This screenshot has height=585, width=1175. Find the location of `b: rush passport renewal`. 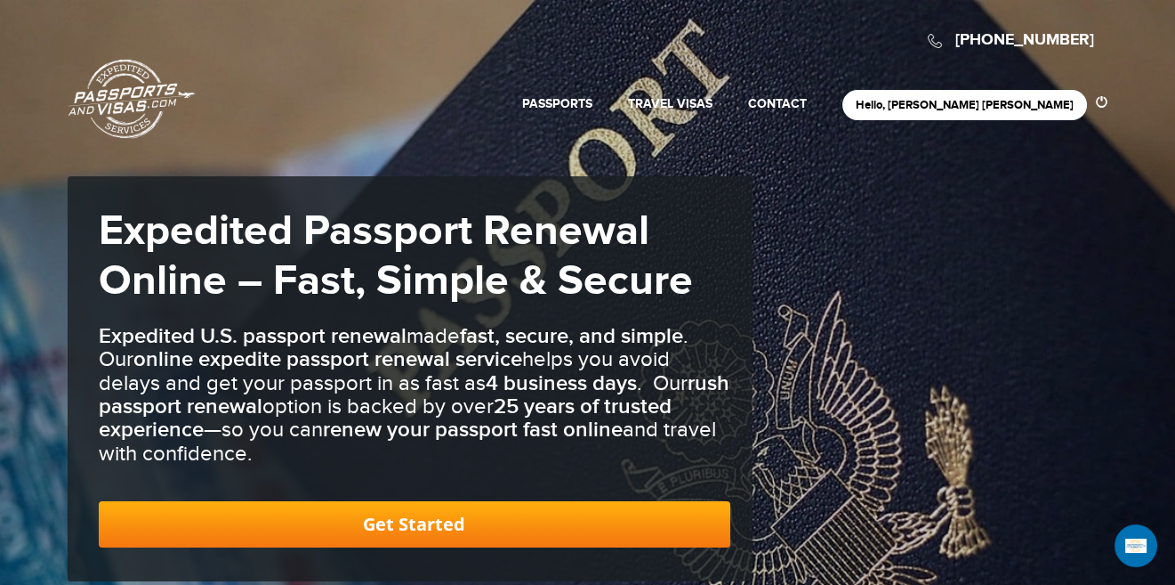

b: rush passport renewal is located at coordinates (414, 394).